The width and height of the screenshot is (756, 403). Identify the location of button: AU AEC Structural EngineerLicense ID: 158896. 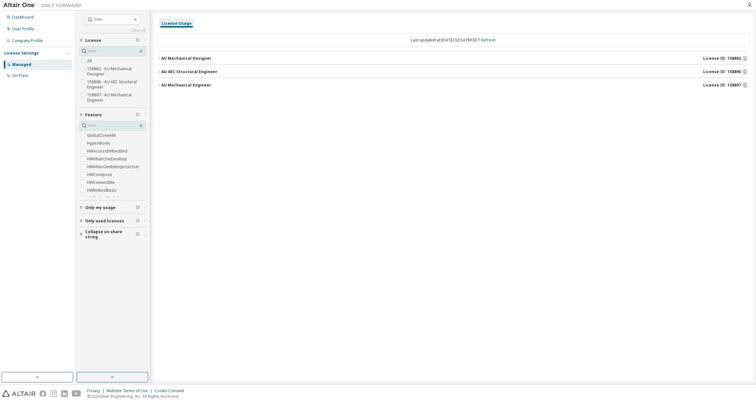
(453, 72).